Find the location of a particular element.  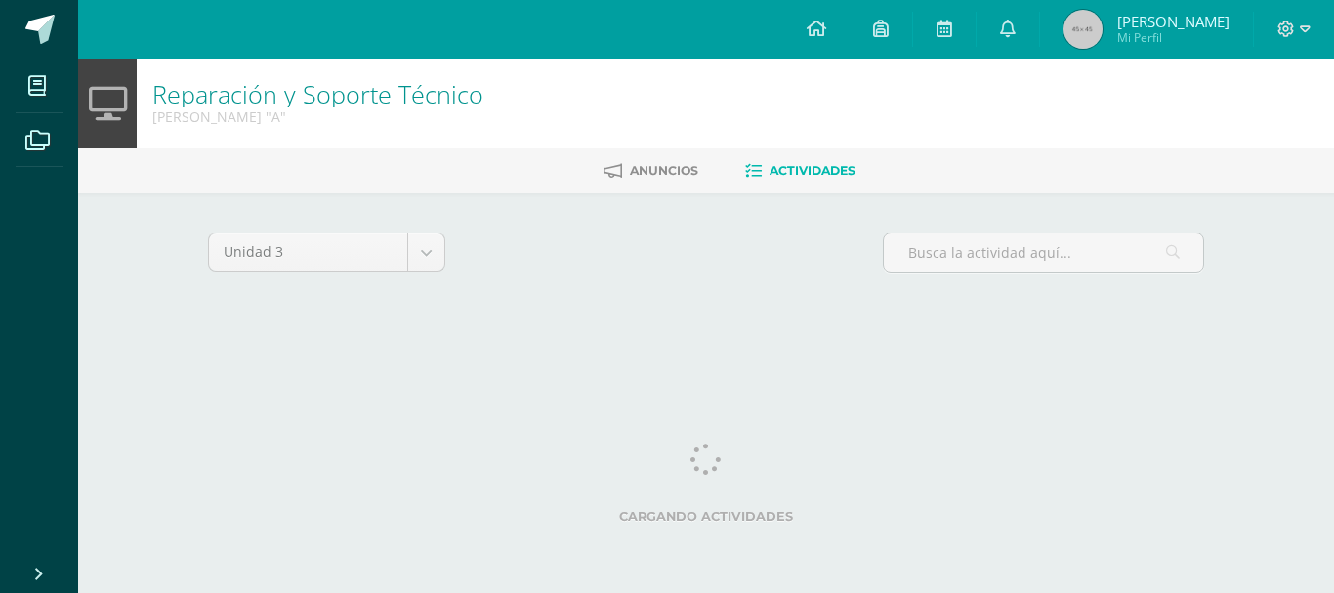

a: Anuncios is located at coordinates (650, 171).